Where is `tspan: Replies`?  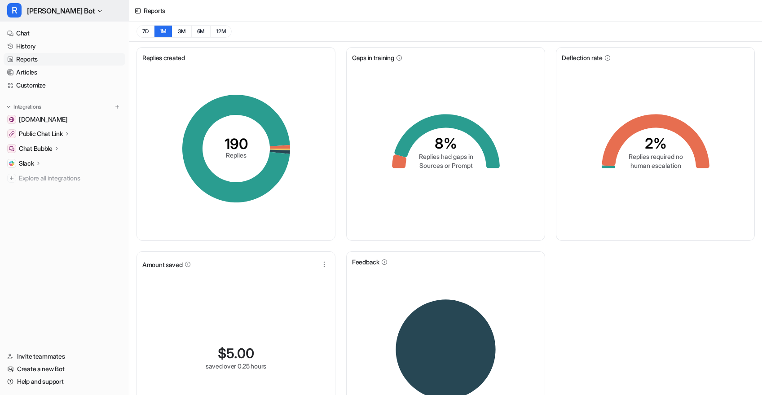 tspan: Replies is located at coordinates (236, 155).